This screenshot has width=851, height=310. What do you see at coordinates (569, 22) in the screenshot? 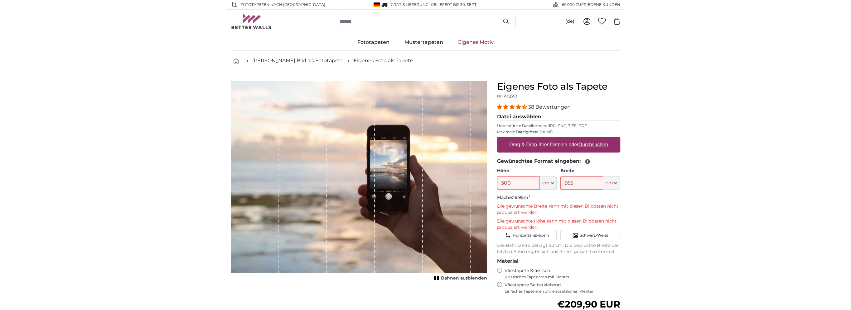
I see `button: (de)` at bounding box center [569, 22].